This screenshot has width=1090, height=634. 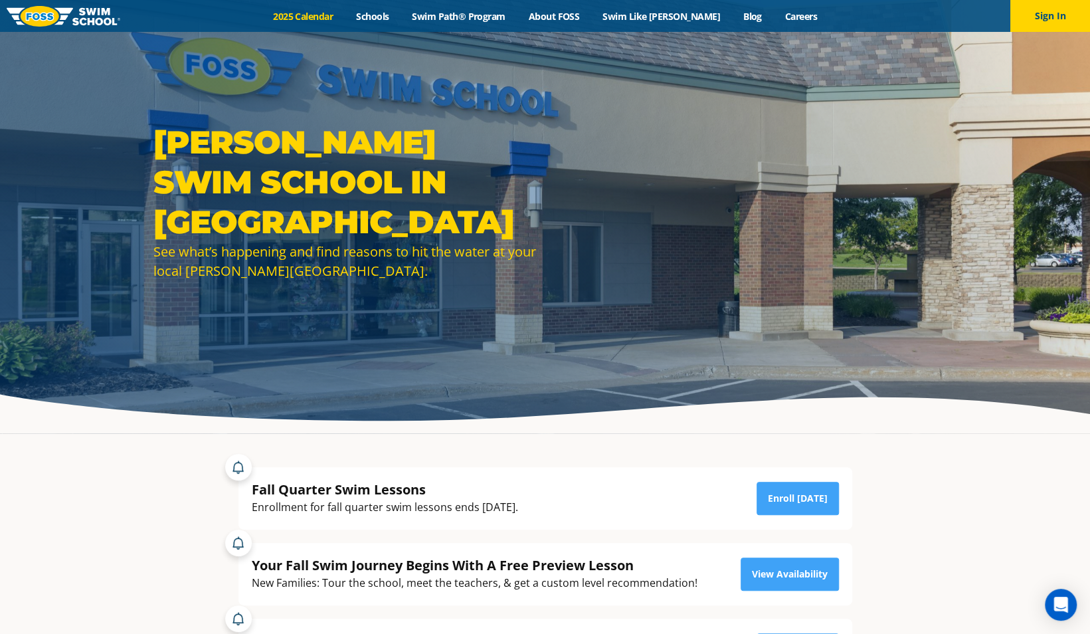 What do you see at coordinates (373, 16) in the screenshot?
I see `a: Schools` at bounding box center [373, 16].